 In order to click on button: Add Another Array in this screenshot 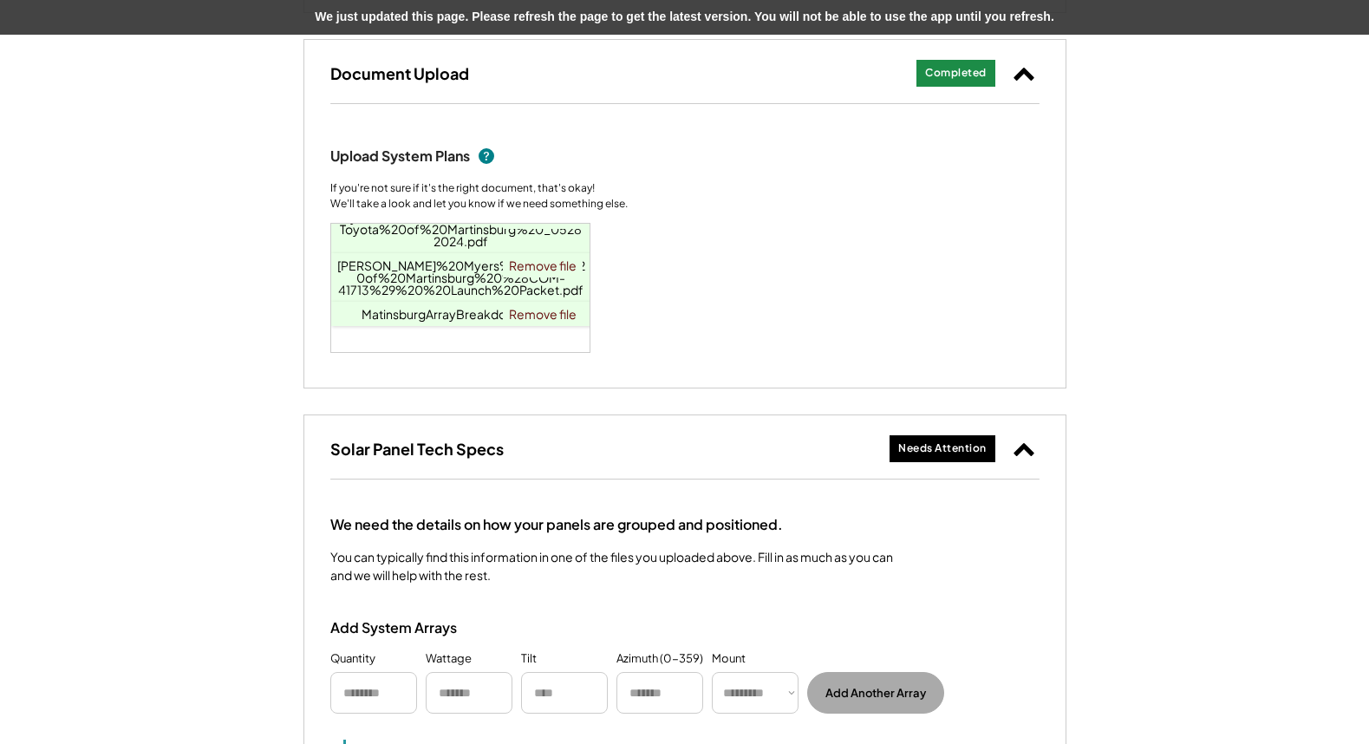, I will do `click(876, 693)`.